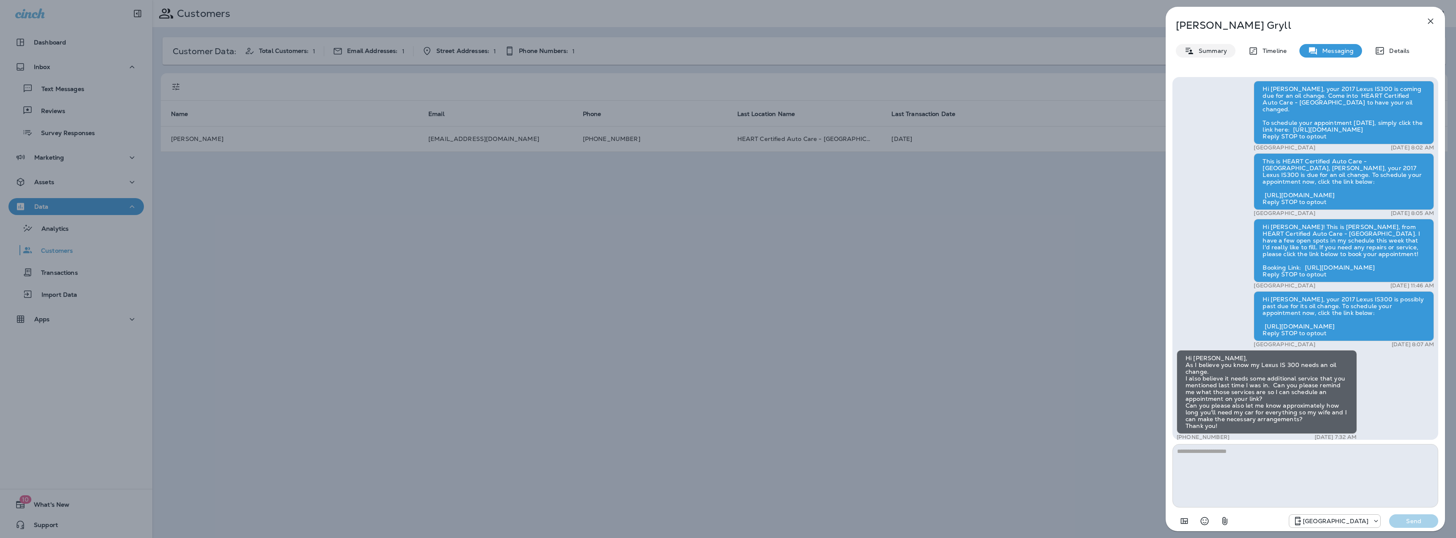 The height and width of the screenshot is (538, 1456). Describe the element at coordinates (1205, 521) in the screenshot. I see `button: Select an emoji` at that location.